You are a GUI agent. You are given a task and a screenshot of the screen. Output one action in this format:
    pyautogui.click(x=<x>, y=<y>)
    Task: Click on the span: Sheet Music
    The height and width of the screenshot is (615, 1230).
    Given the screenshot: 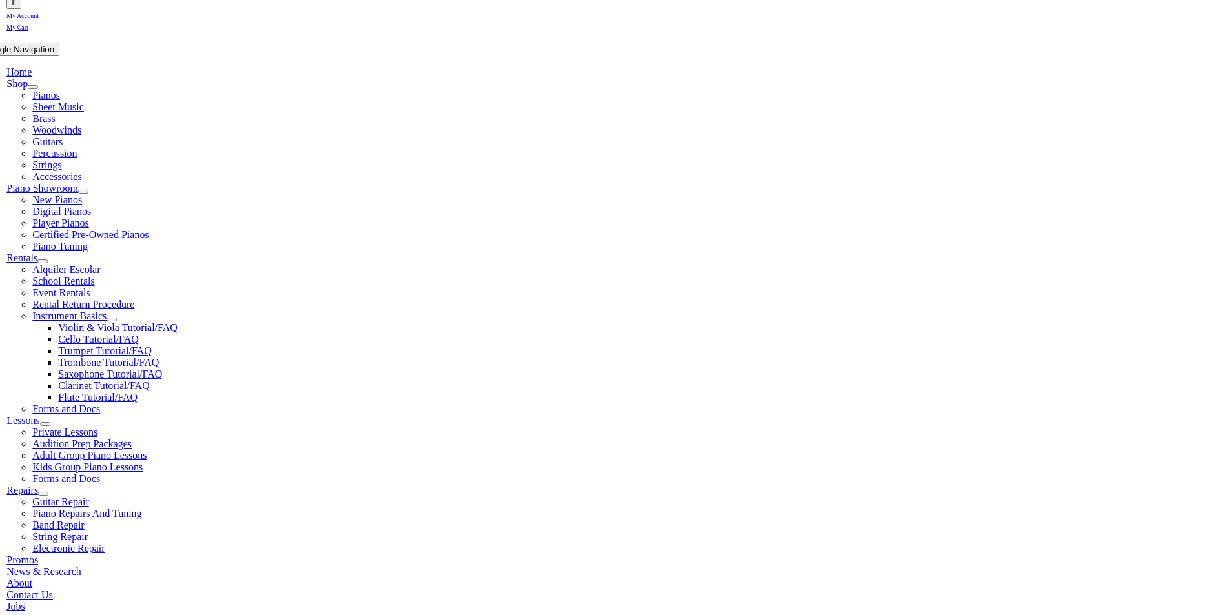 What is the action you would take?
    pyautogui.click(x=58, y=107)
    